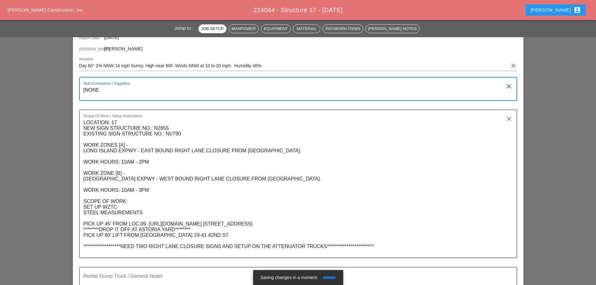 This screenshot has height=285, width=596. I want to click on span: Jump to :, so click(185, 28).